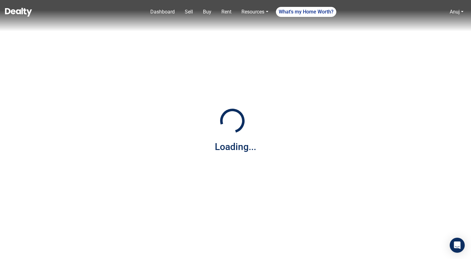 The image size is (471, 259). What do you see at coordinates (162, 12) in the screenshot?
I see `a: Dashboard` at bounding box center [162, 12].